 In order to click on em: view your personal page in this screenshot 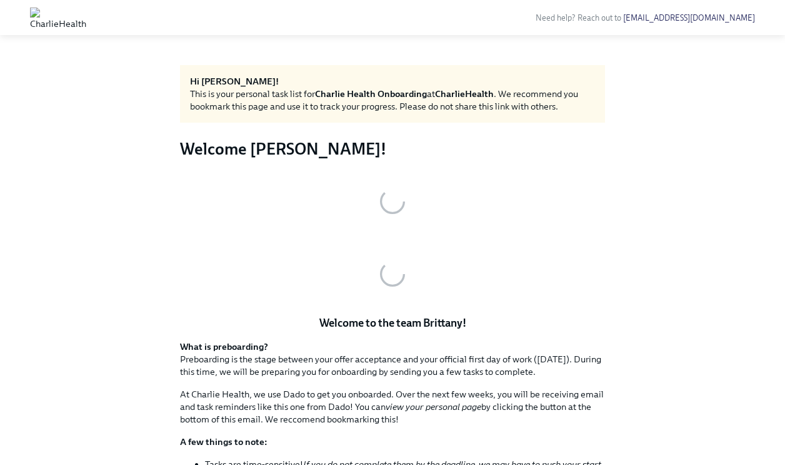, I will do `click(433, 406)`.